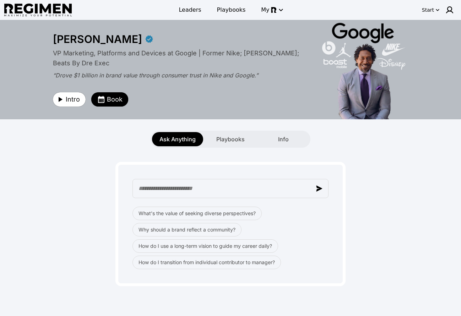 The width and height of the screenshot is (461, 316). Describe the element at coordinates (115, 99) in the screenshot. I see `span: Book` at that location.